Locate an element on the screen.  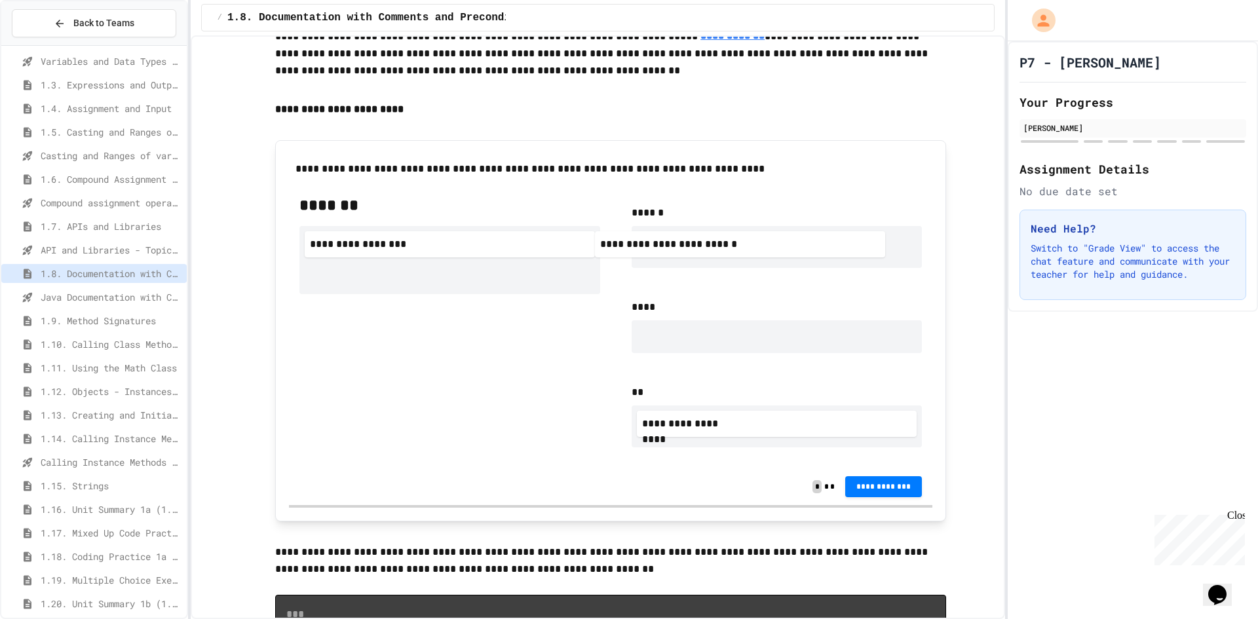
h2: Assignment Details is located at coordinates (1133, 169).